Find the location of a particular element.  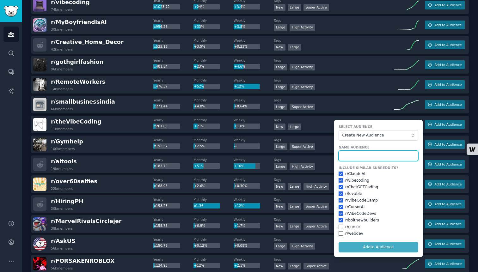

span: +2.6% is located at coordinates (199, 186).